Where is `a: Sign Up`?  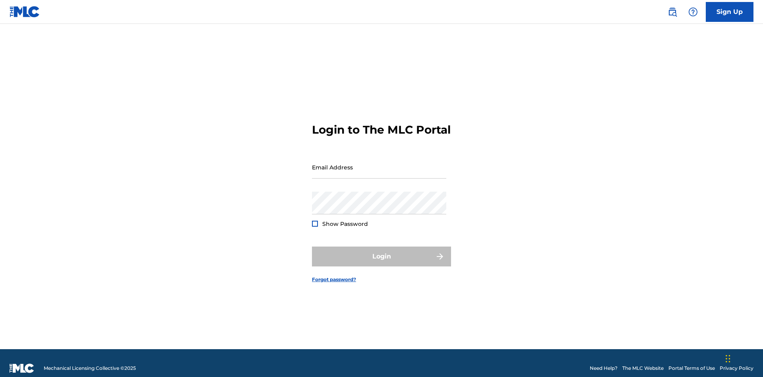 a: Sign Up is located at coordinates (729, 12).